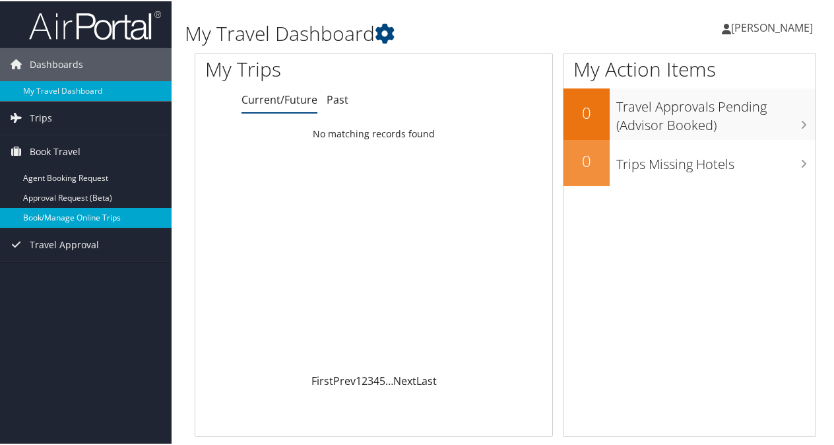  Describe the element at coordinates (358, 380) in the screenshot. I see `a: 1` at that location.